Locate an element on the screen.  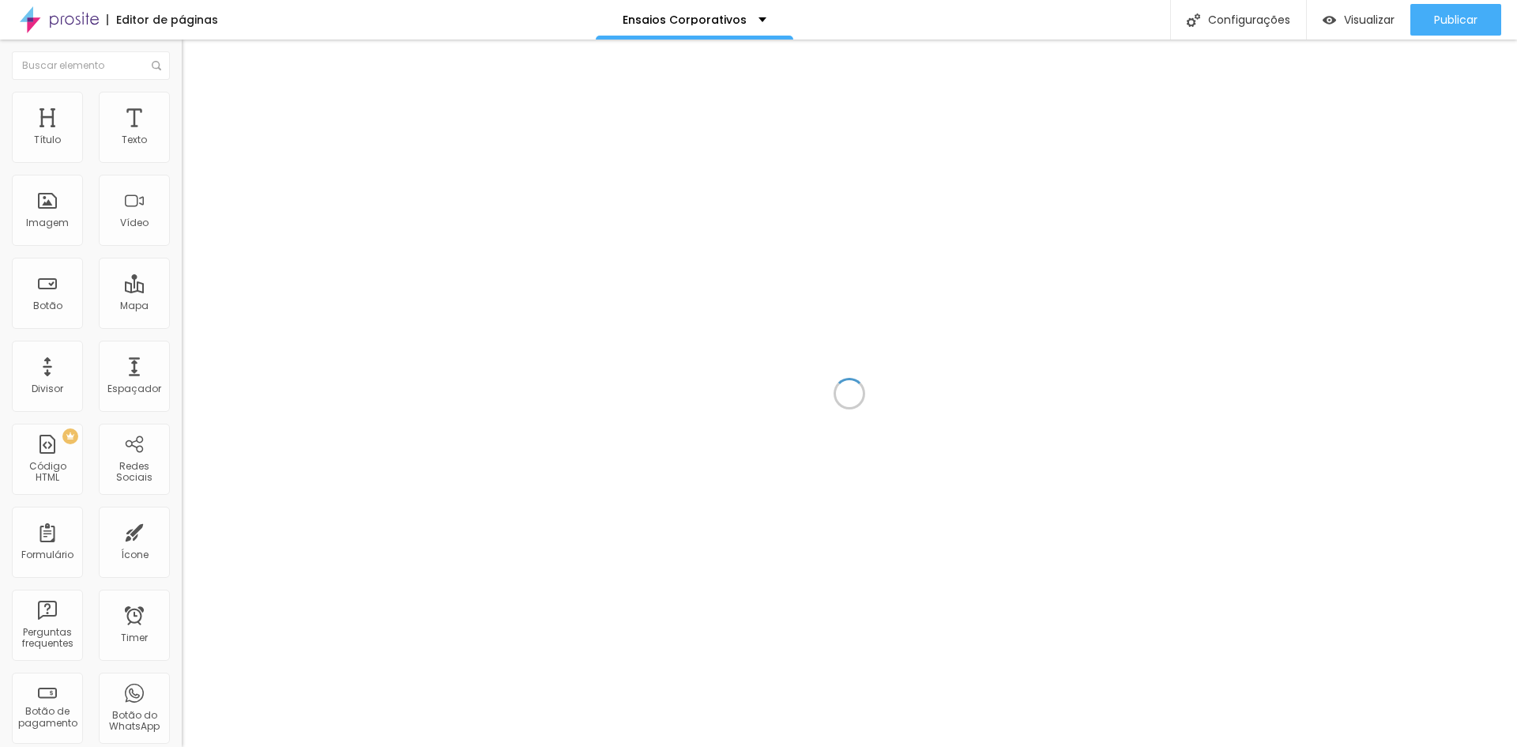
img: view-1.svg is located at coordinates (1329, 20).